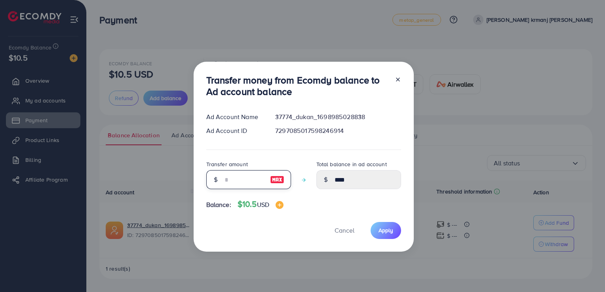  What do you see at coordinates (218, 205) in the screenshot?
I see `span: Balance:` at bounding box center [218, 205].